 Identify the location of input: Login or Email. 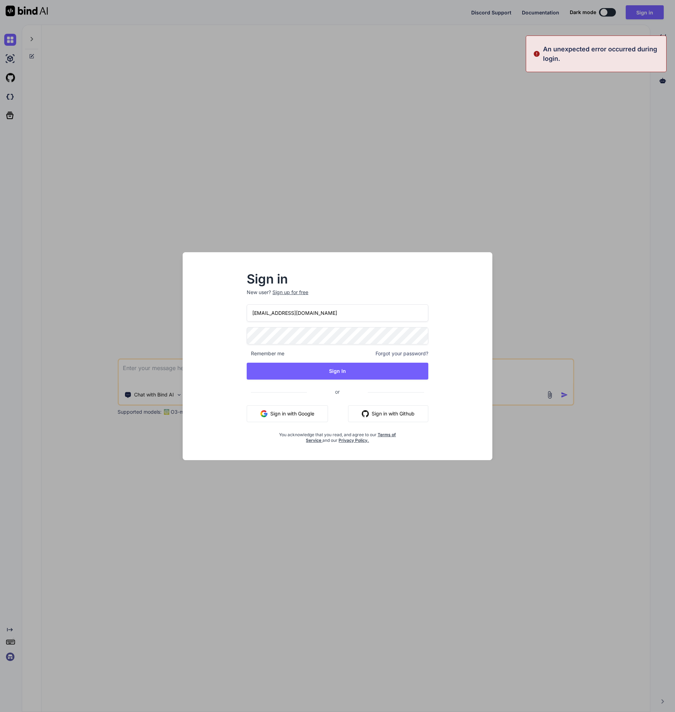
(337, 313).